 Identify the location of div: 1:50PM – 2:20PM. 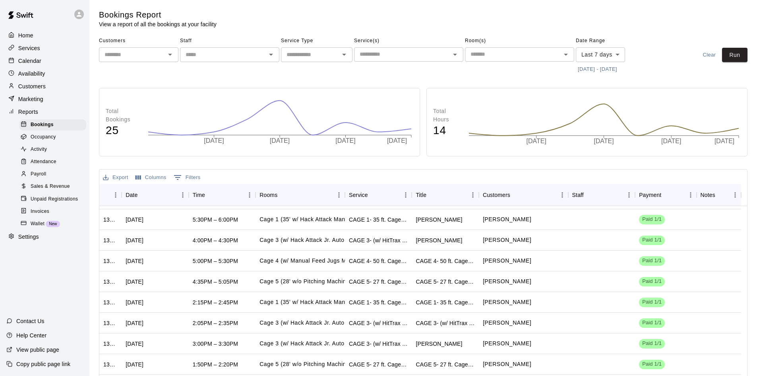
(215, 364).